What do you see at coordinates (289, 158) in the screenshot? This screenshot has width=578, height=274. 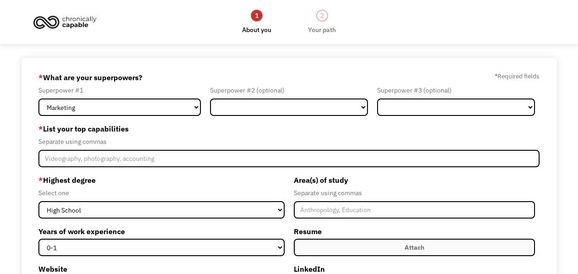 I see `input: Videography, photography, accounting` at bounding box center [289, 158].